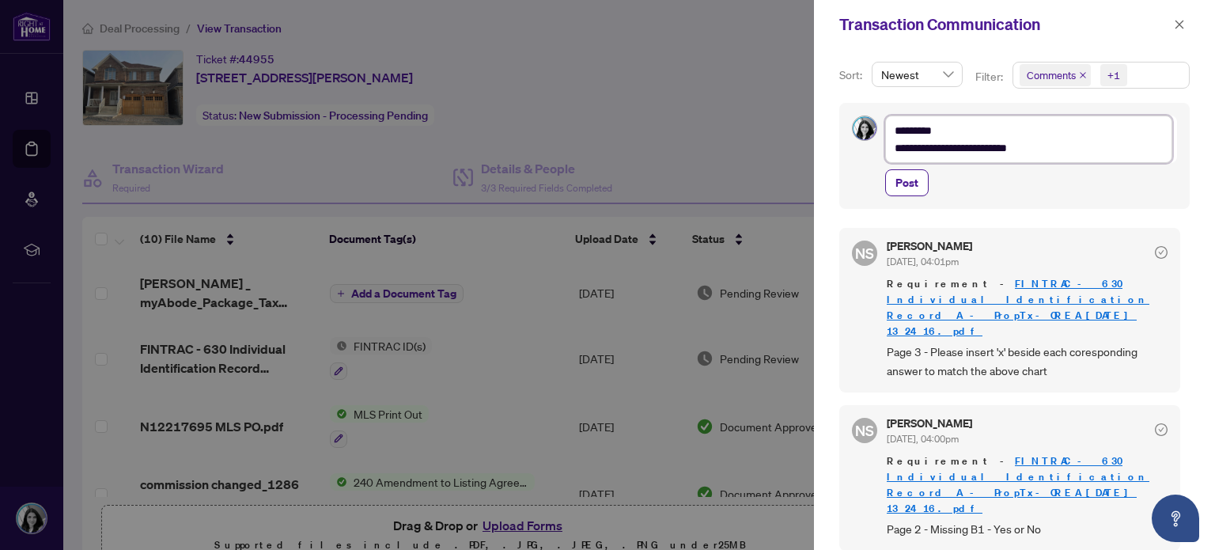 The height and width of the screenshot is (550, 1215). What do you see at coordinates (1027, 528) in the screenshot?
I see `span: Page 2 - Missing B1 - Yes or No` at bounding box center [1027, 528].